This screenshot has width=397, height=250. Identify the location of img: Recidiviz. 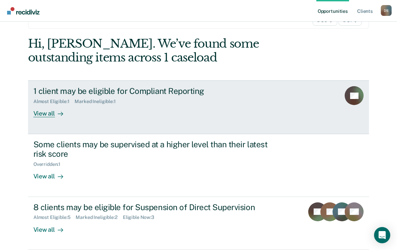
(23, 11).